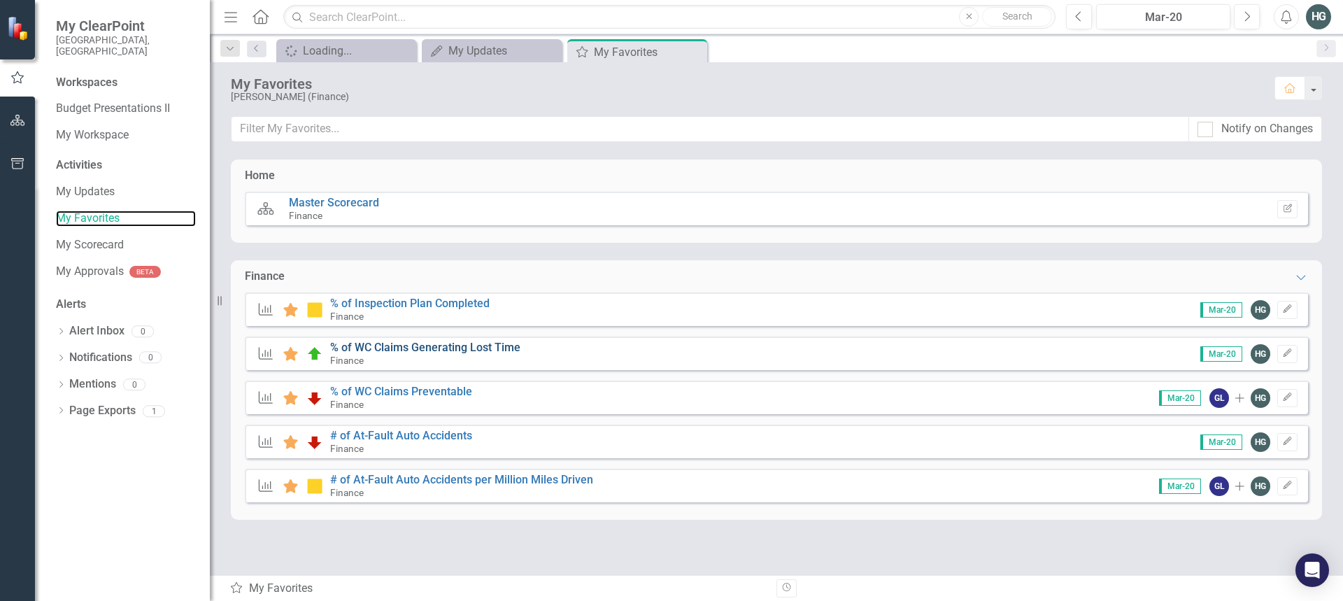 The image size is (1343, 601). Describe the element at coordinates (1267, 129) in the screenshot. I see `div: Notify on Changes` at that location.